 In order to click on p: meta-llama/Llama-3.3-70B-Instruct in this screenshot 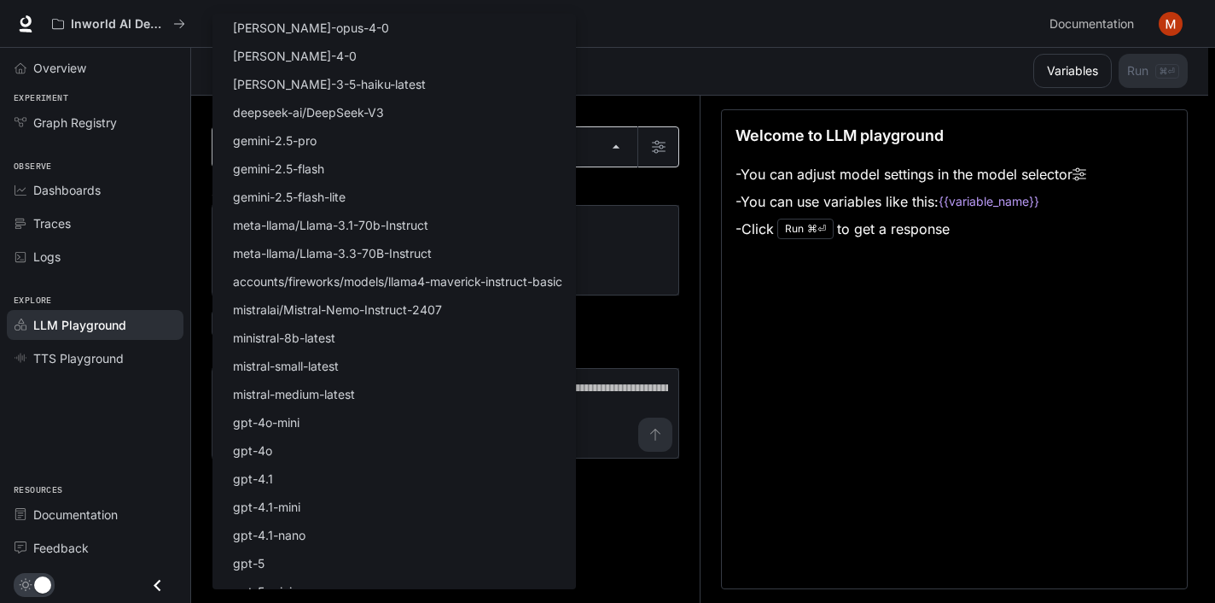, I will do `click(332, 253)`.